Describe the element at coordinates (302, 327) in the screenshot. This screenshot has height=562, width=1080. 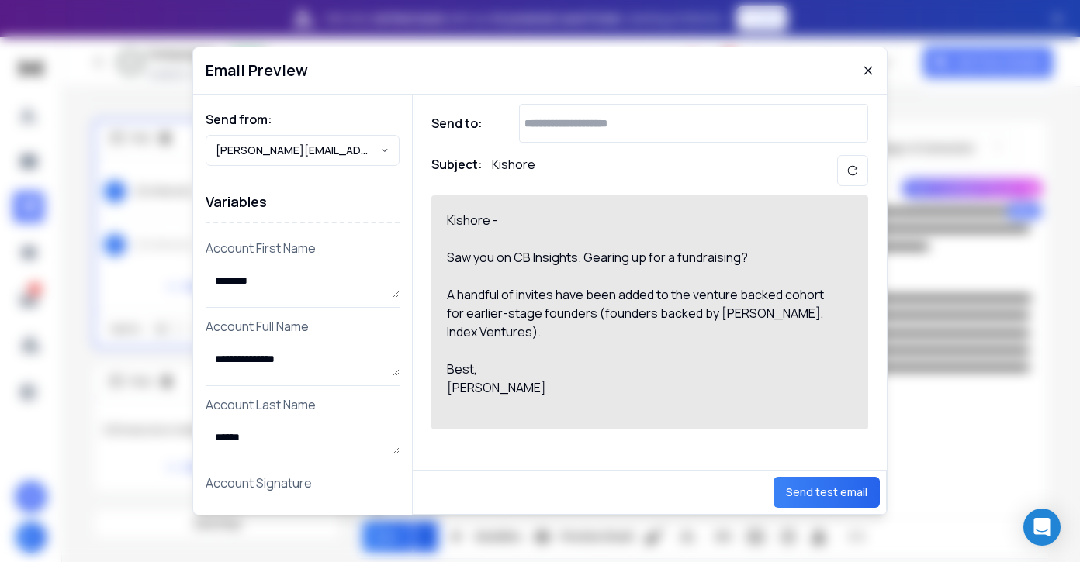
I see `p: Account Full Name` at that location.